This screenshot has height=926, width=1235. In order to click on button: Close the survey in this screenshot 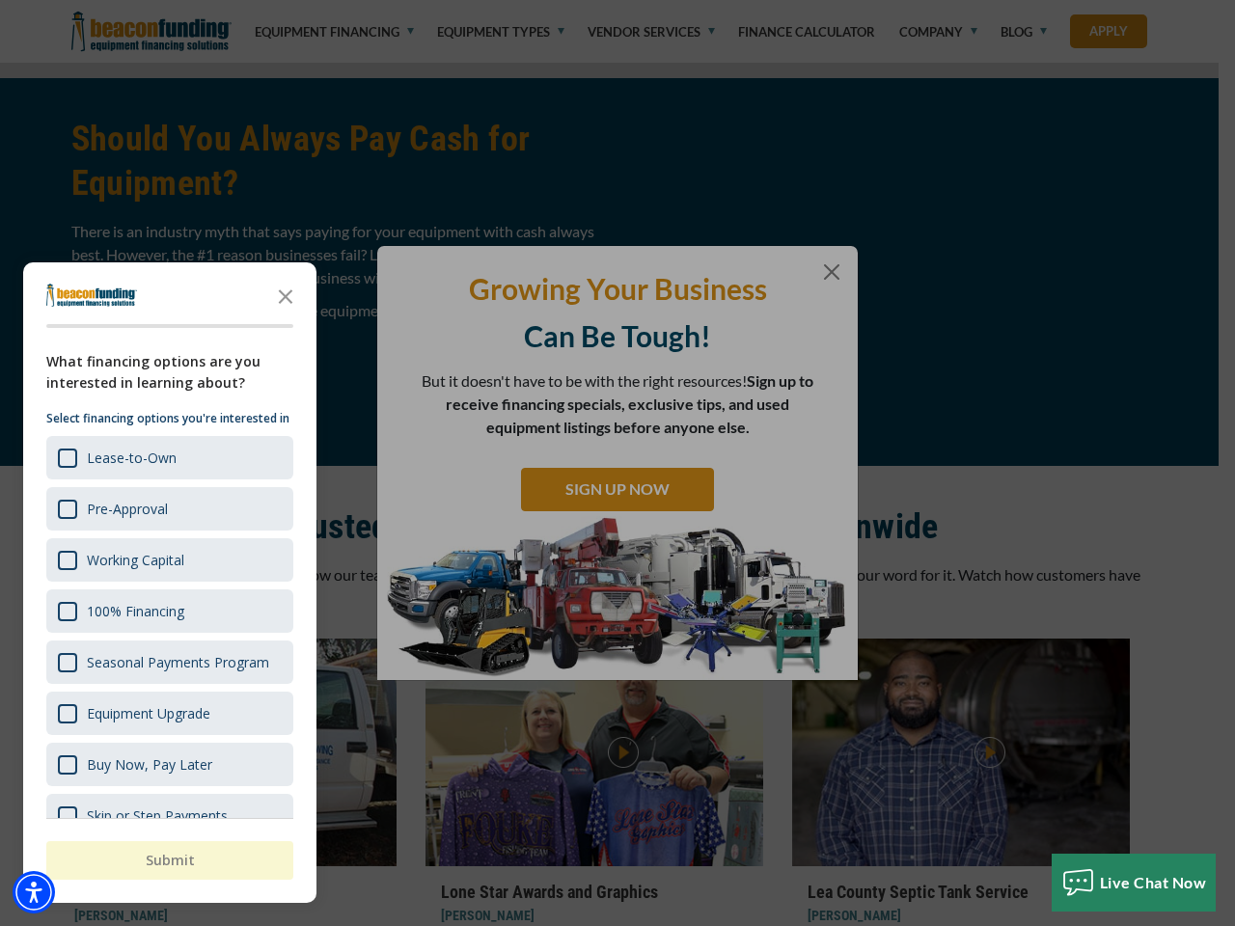, I will do `click(286, 295)`.